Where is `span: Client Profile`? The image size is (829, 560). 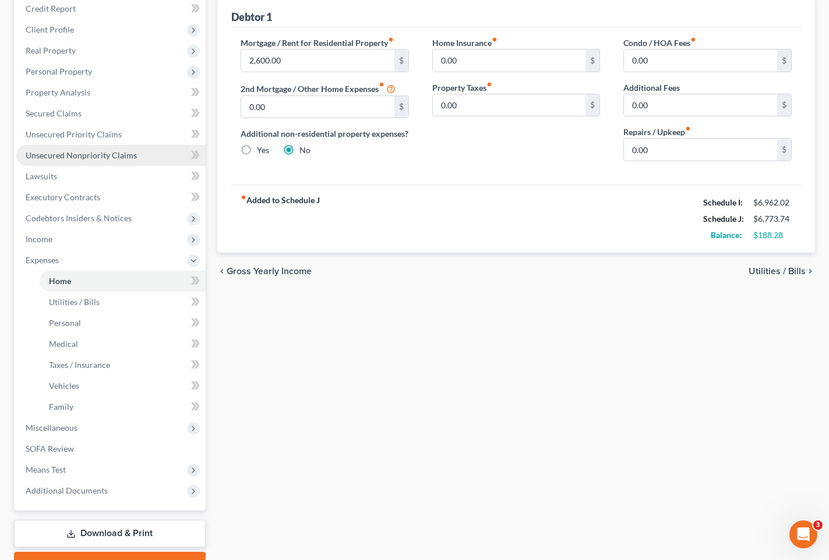
span: Client Profile is located at coordinates (50, 29).